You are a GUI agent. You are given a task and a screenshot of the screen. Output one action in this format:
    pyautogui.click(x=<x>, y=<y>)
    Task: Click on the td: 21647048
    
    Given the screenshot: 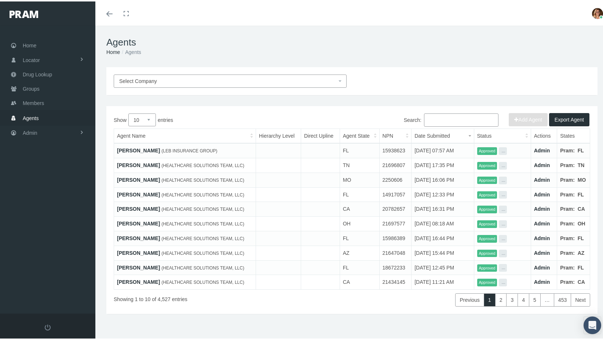 What is the action you would take?
    pyautogui.click(x=395, y=251)
    